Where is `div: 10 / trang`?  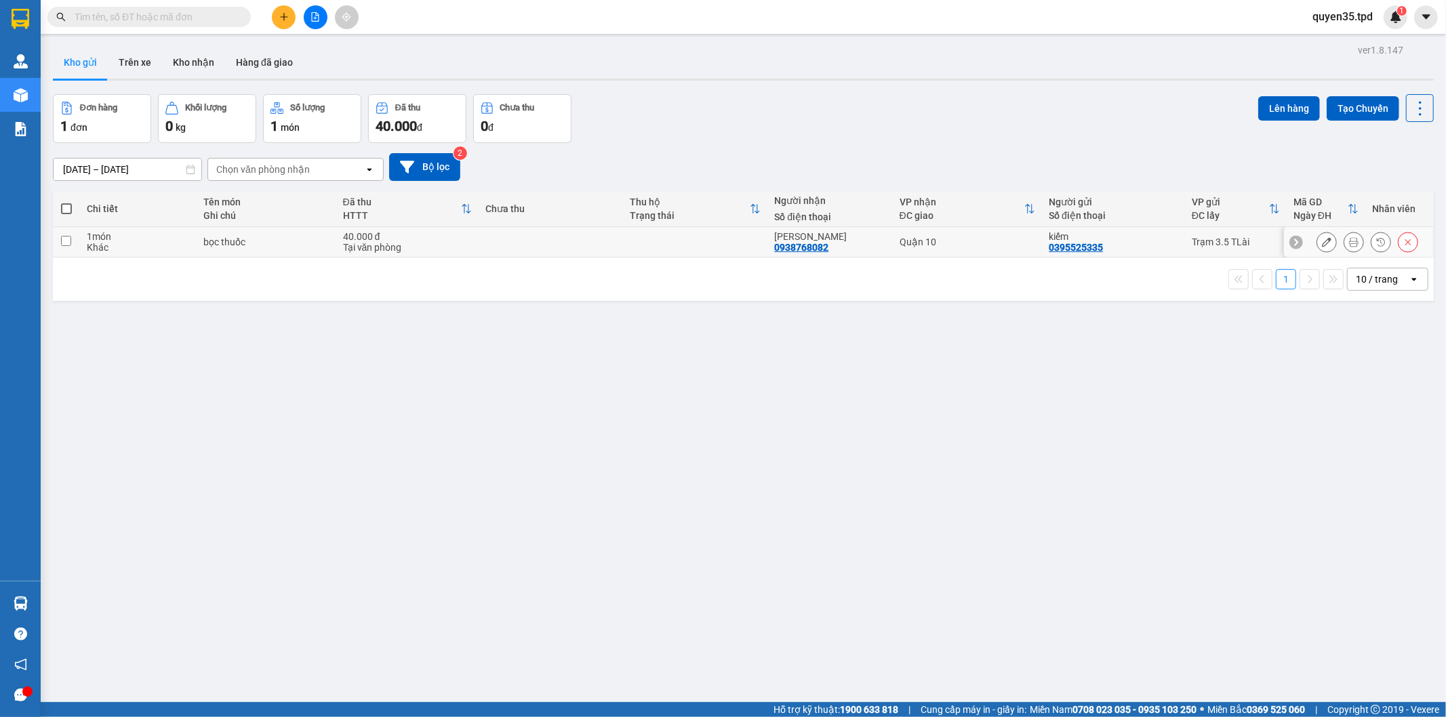
div: 10 / trang is located at coordinates (1376, 279).